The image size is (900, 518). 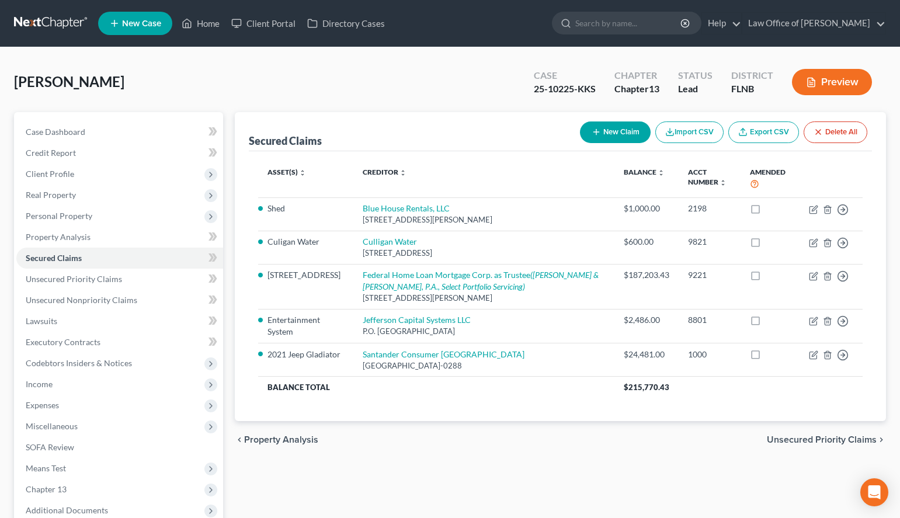 I want to click on div: $187,203.43, so click(x=646, y=275).